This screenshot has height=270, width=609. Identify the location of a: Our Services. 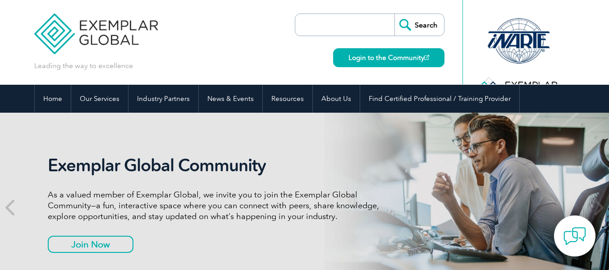
(100, 99).